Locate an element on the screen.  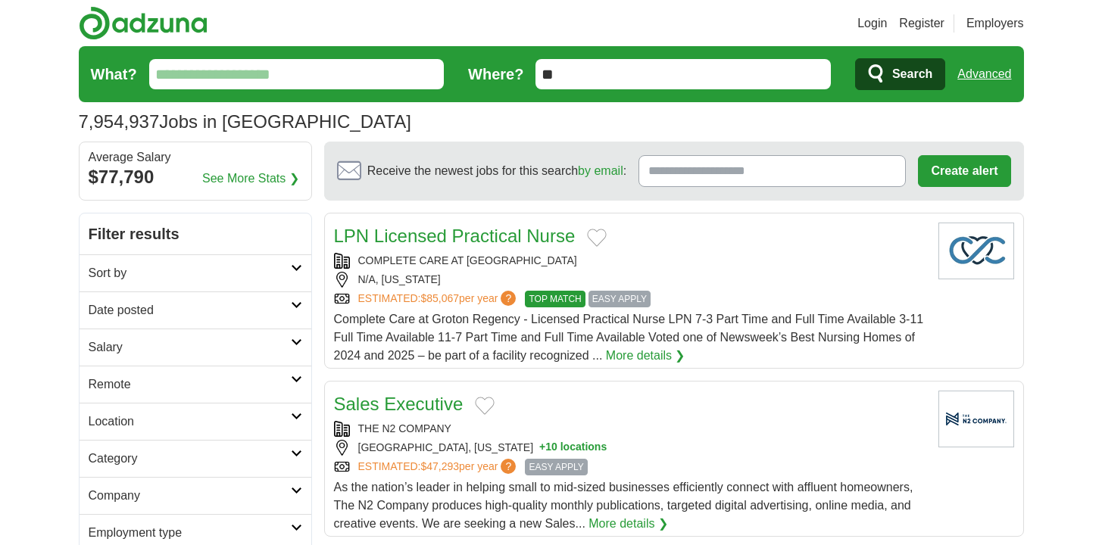
a: Sort by is located at coordinates (195, 273).